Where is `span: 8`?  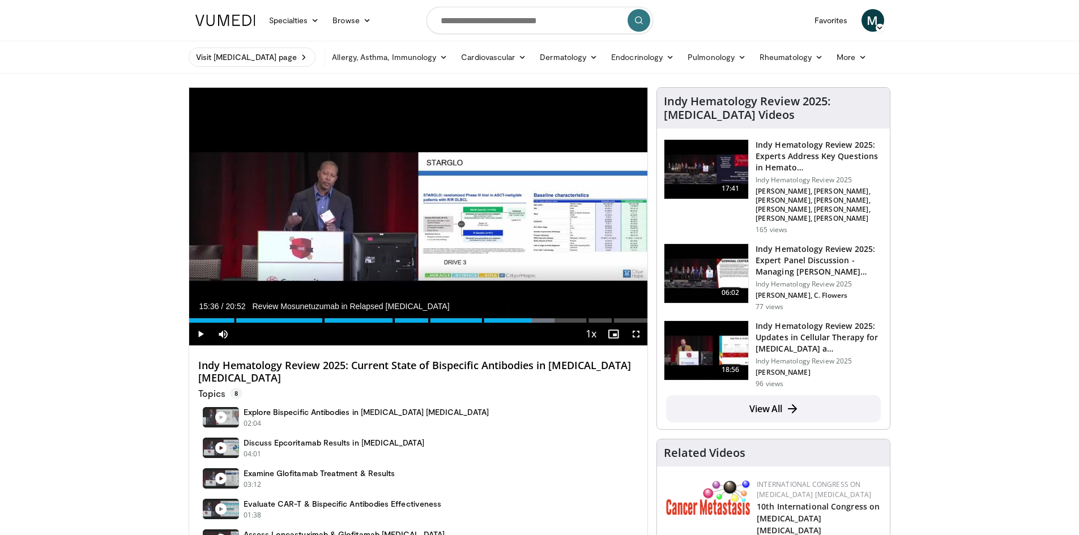
span: 8 is located at coordinates (236, 393).